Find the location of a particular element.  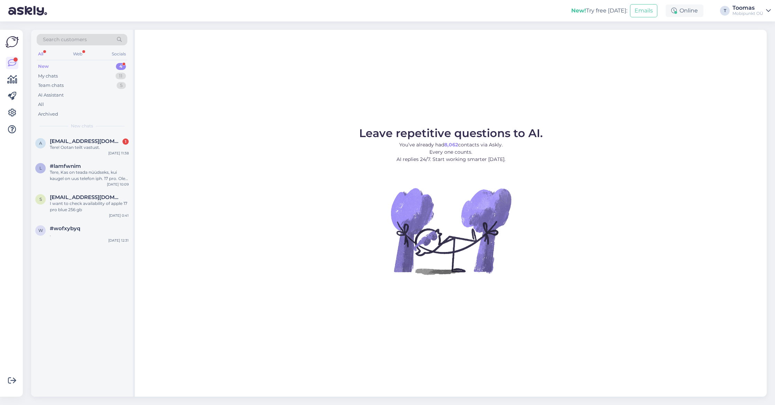

div: My chats is located at coordinates (48, 76).